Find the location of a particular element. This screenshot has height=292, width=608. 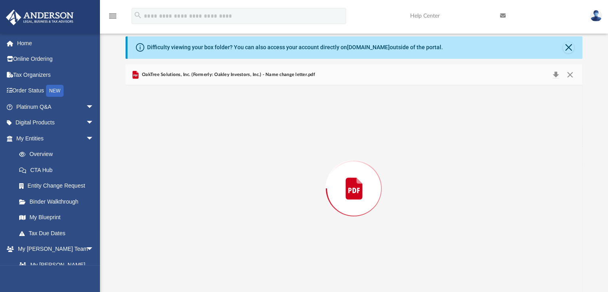

a: Entity Change Request is located at coordinates (58, 186).